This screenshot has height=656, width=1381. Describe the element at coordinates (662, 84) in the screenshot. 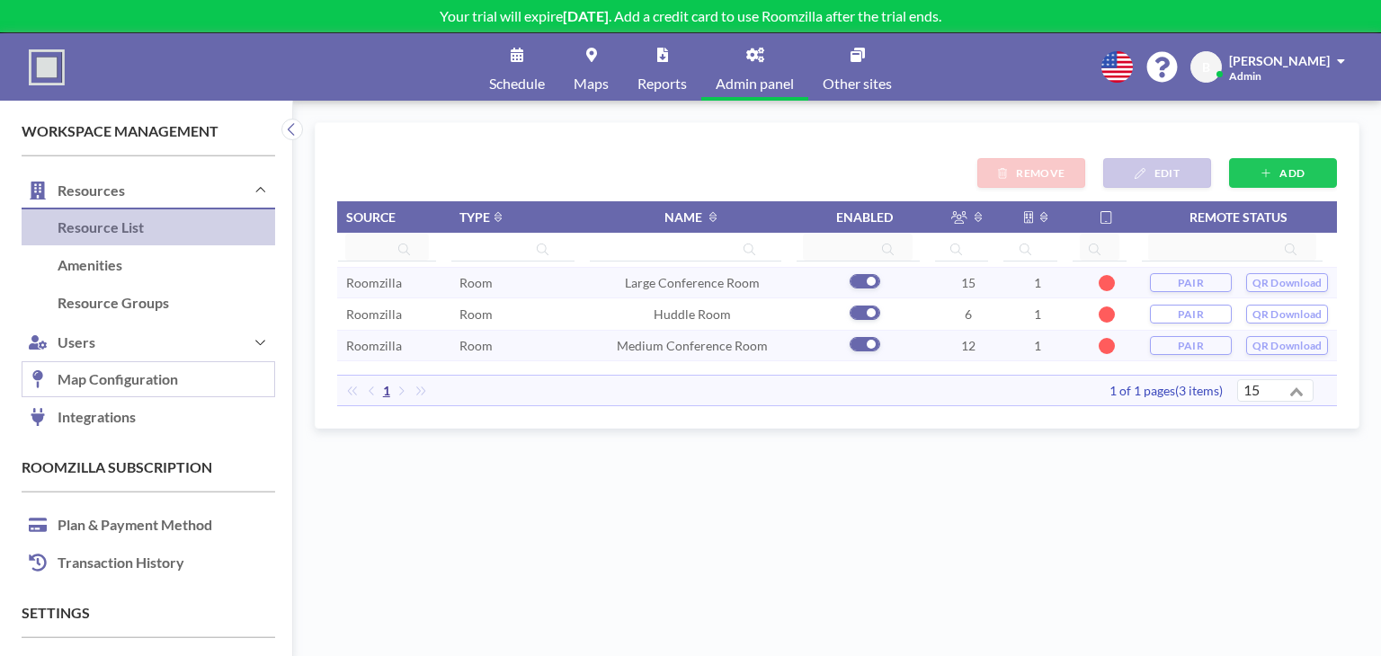

I see `span: Reports` at that location.